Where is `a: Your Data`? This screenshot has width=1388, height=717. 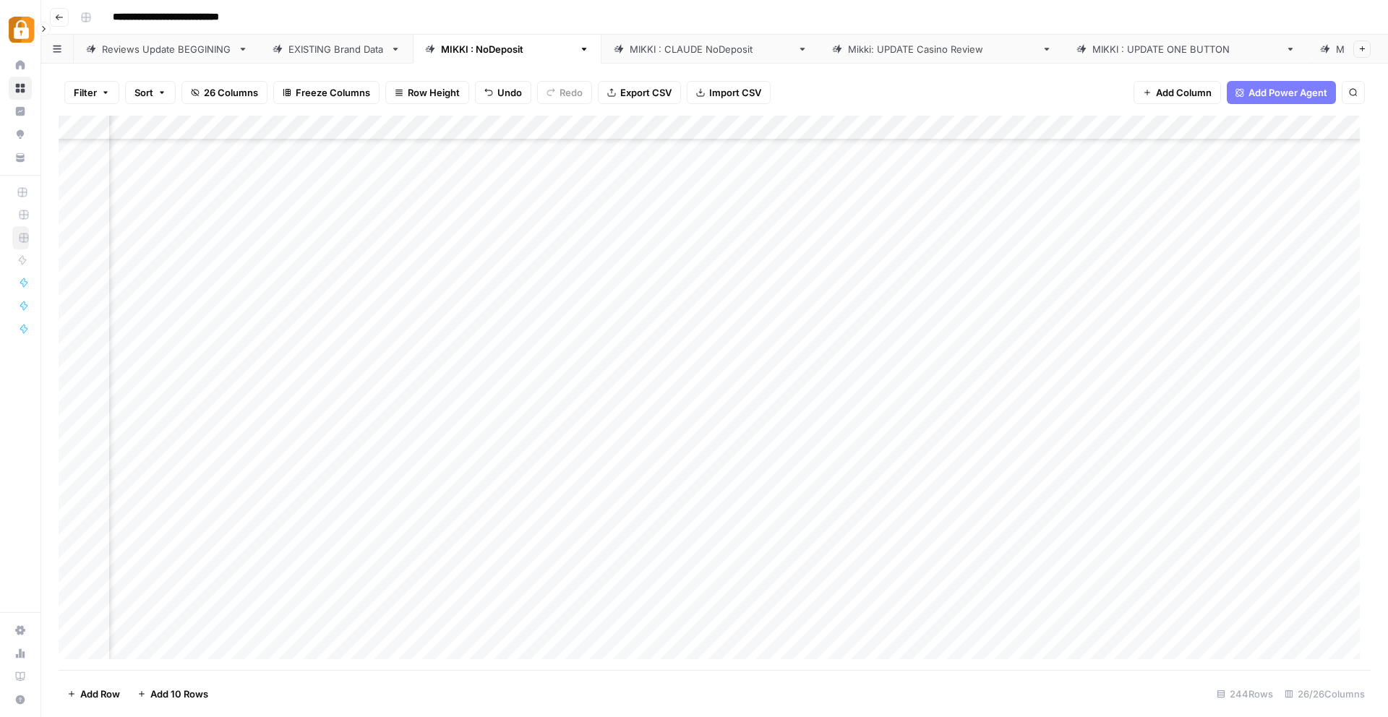
a: Your Data is located at coordinates (20, 158).